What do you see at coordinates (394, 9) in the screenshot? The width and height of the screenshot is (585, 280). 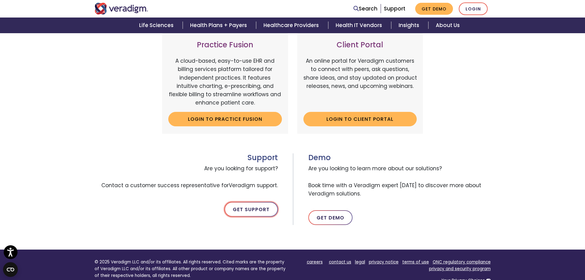 I see `a: Support` at bounding box center [394, 9].